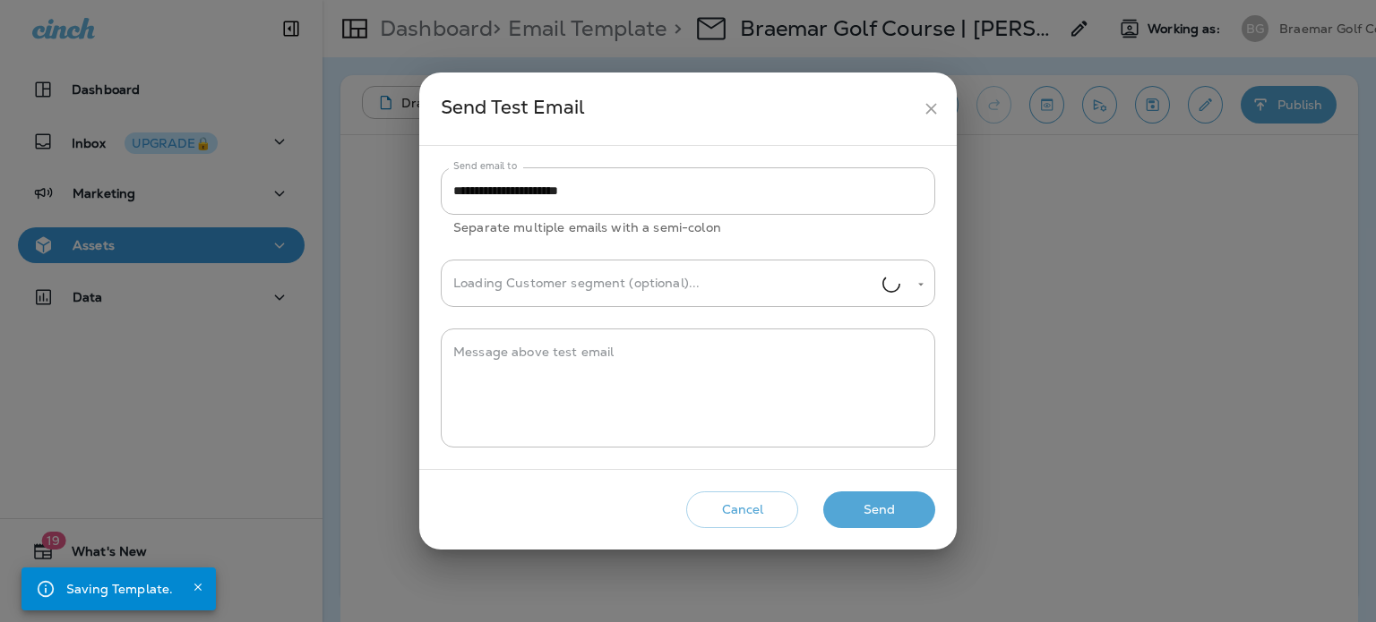 The height and width of the screenshot is (622, 1376). Describe the element at coordinates (878, 510) in the screenshot. I see `button: Send` at that location.